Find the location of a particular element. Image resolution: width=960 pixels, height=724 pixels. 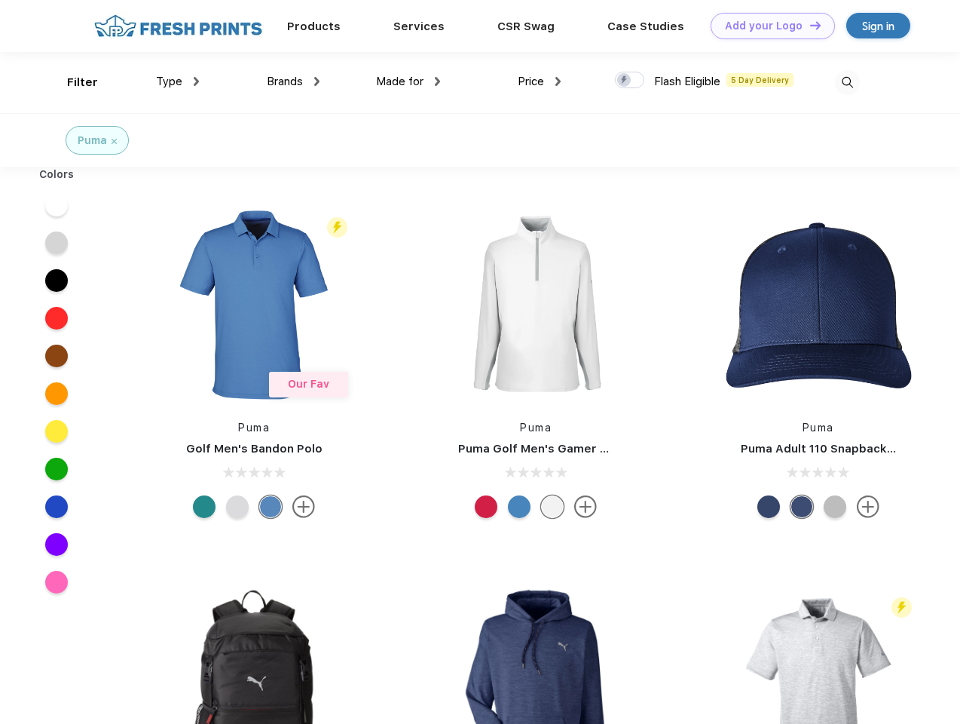

img: desktop_search.svg is located at coordinates (847, 82).